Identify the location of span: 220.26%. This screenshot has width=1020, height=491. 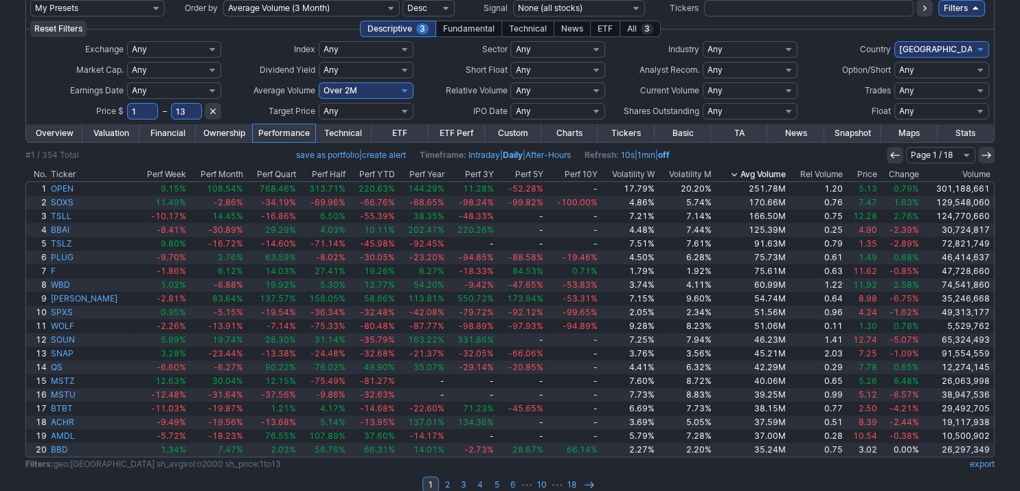
(475, 229).